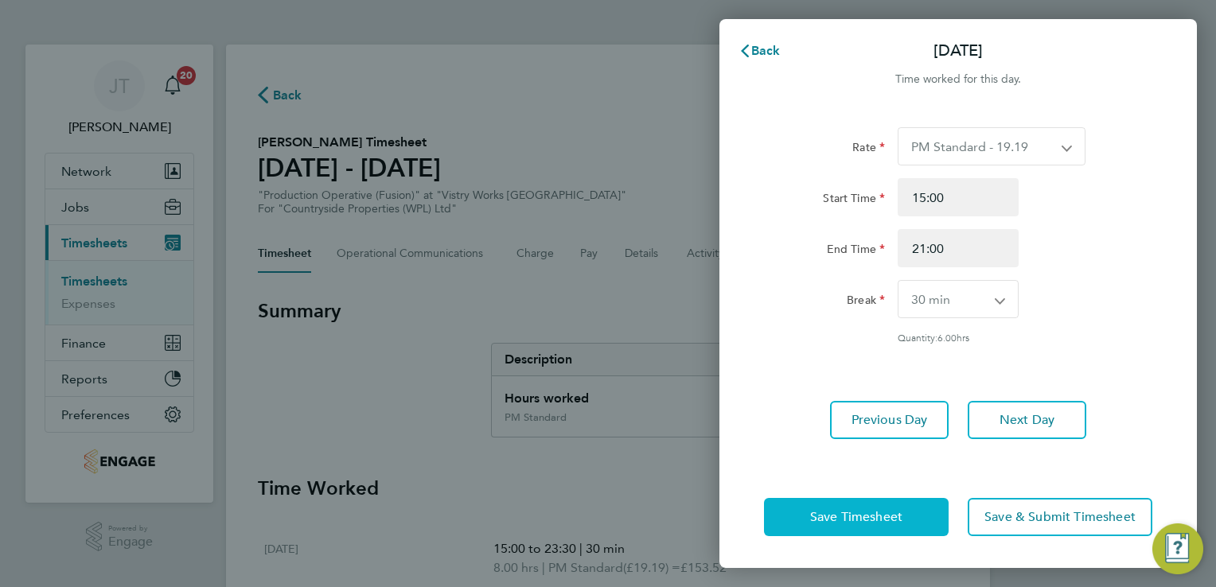 The height and width of the screenshot is (587, 1216). What do you see at coordinates (947, 337) in the screenshot?
I see `span: 6.00` at bounding box center [947, 337].